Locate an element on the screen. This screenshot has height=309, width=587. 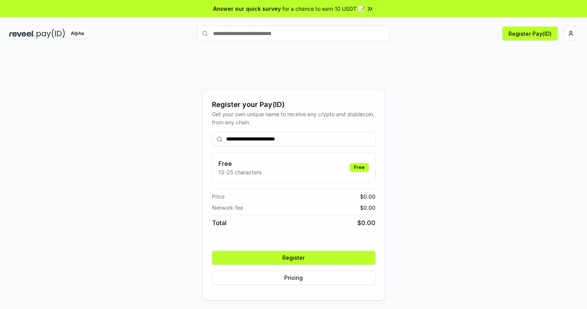
span: for a chance to earn 10 USDT 📝 is located at coordinates (323, 8).